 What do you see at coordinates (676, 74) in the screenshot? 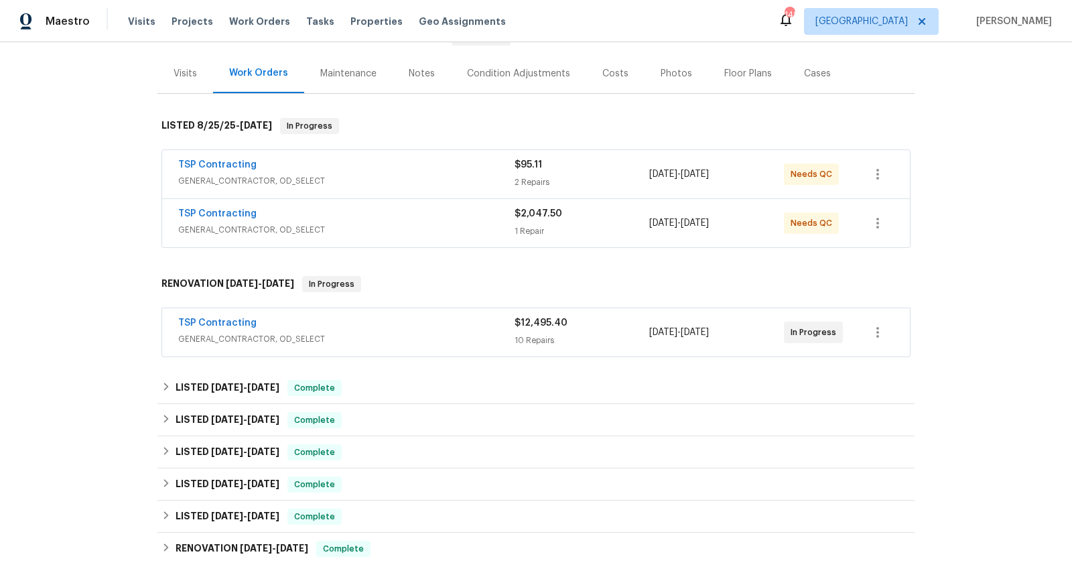
I see `div: Photos` at bounding box center [676, 74].